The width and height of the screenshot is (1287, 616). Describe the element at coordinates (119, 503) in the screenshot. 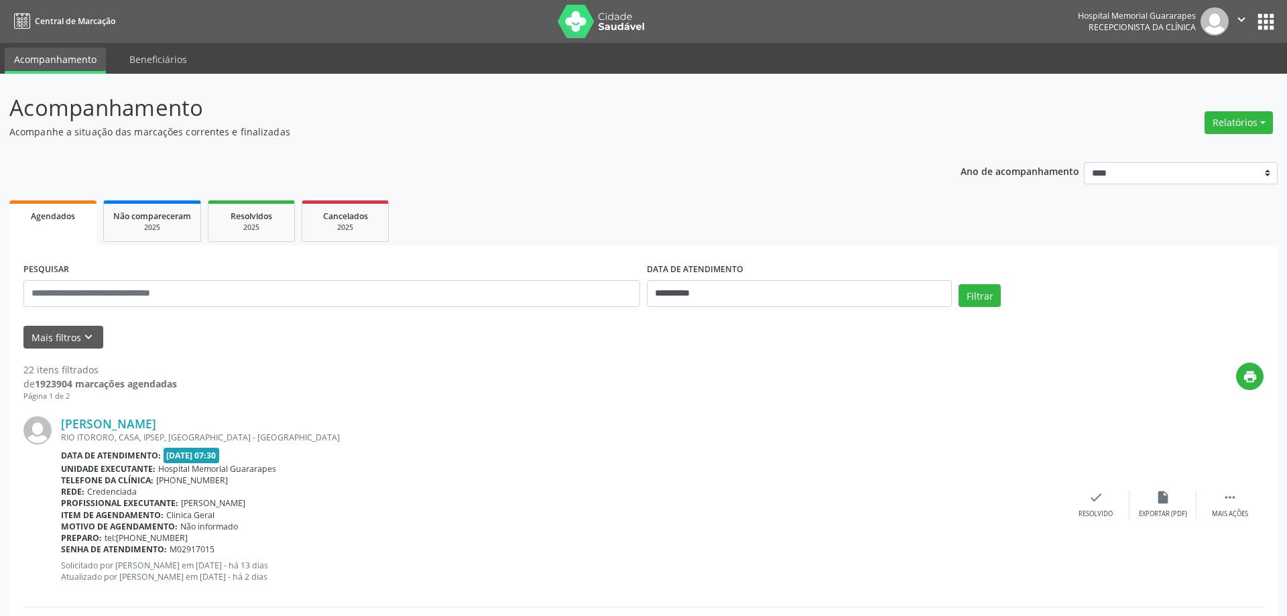

I see `b: Profissional executante:` at that location.